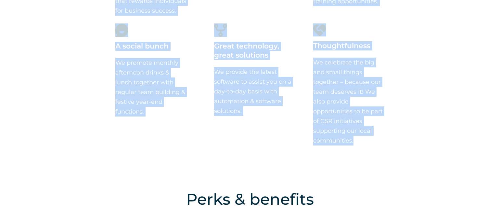  Describe the element at coordinates (349, 46) in the screenshot. I see `h3: Thoughtfulness` at that location.